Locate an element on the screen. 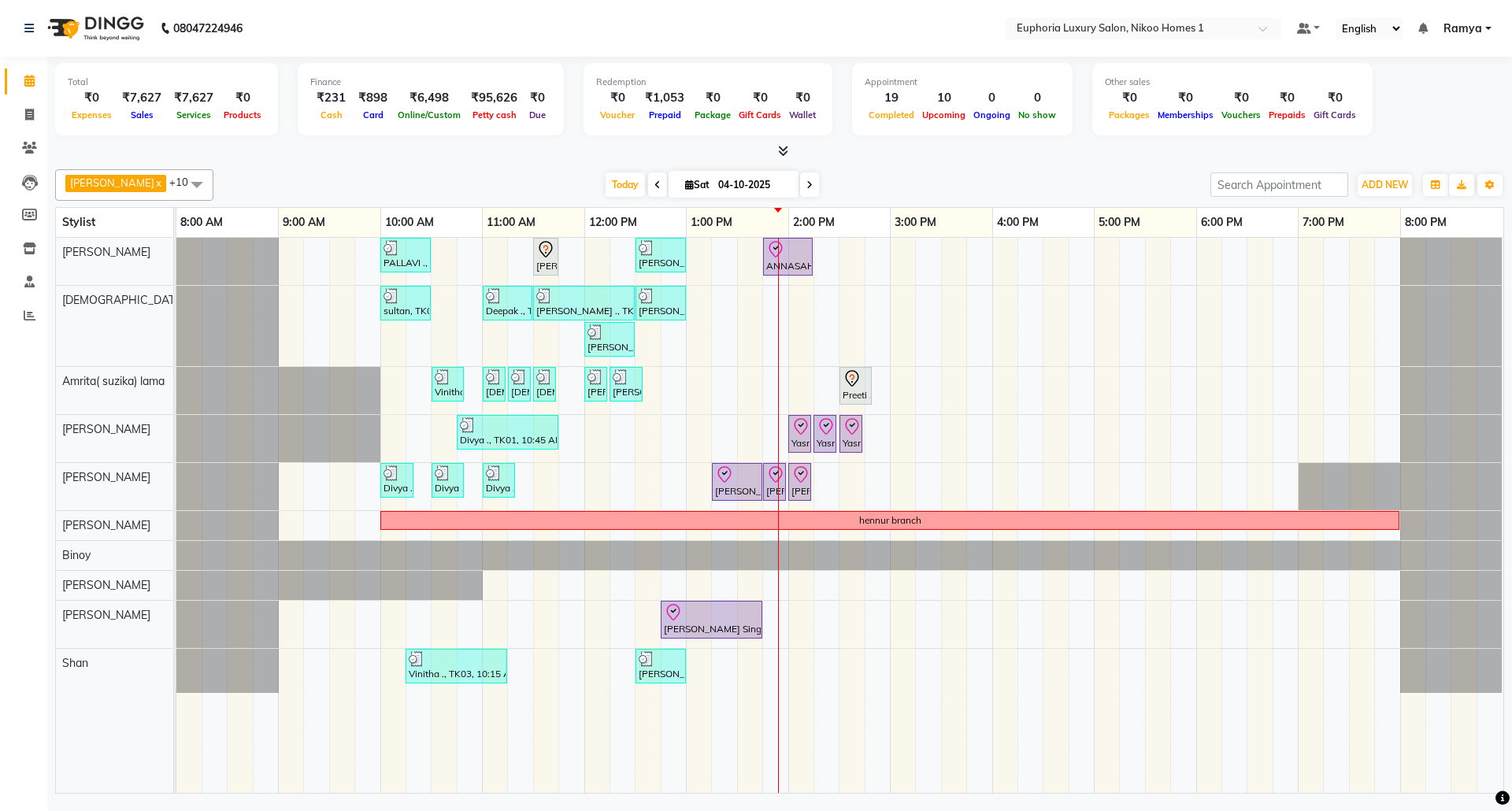  span: Prepaids is located at coordinates (1287, 115).